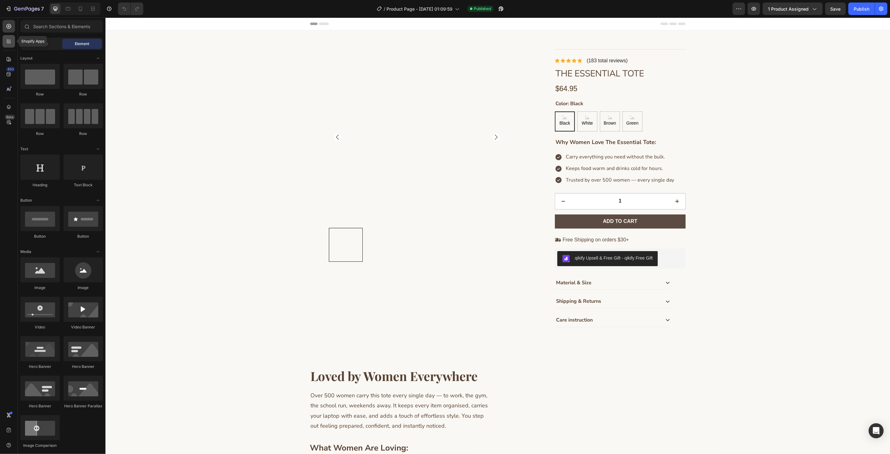  Describe the element at coordinates (793, 9) in the screenshot. I see `button: 1 product assigned` at that location.